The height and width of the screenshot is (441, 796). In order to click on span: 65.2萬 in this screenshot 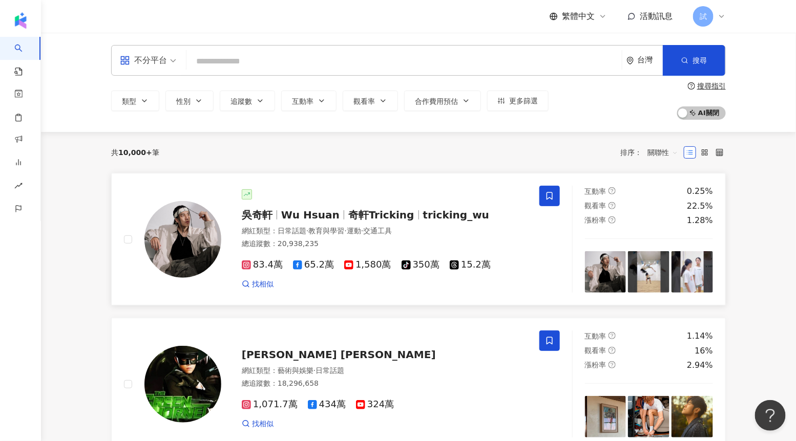, I will do `click(313, 265)`.